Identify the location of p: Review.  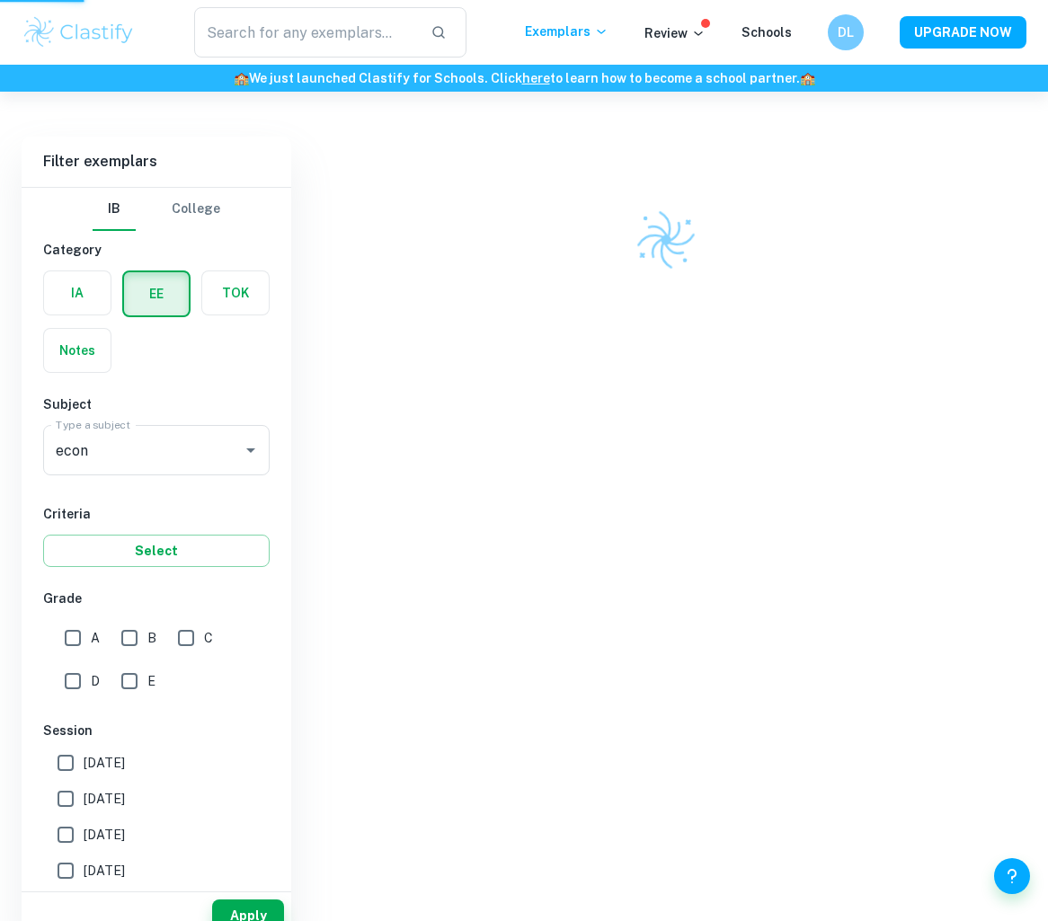
(675, 33).